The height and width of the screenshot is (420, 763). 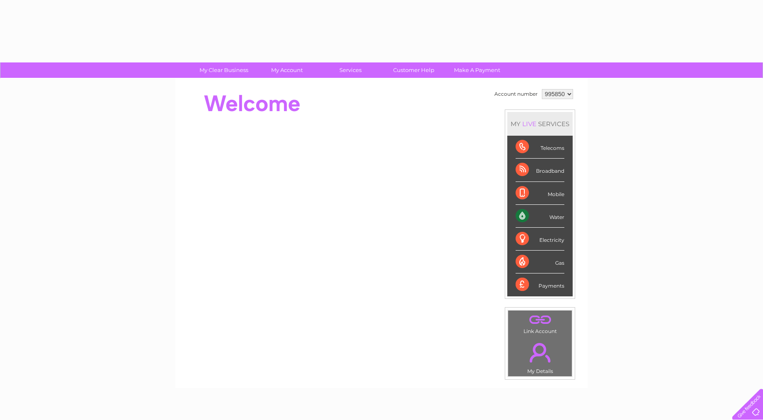 What do you see at coordinates (287, 70) in the screenshot?
I see `a: My Account` at bounding box center [287, 70].